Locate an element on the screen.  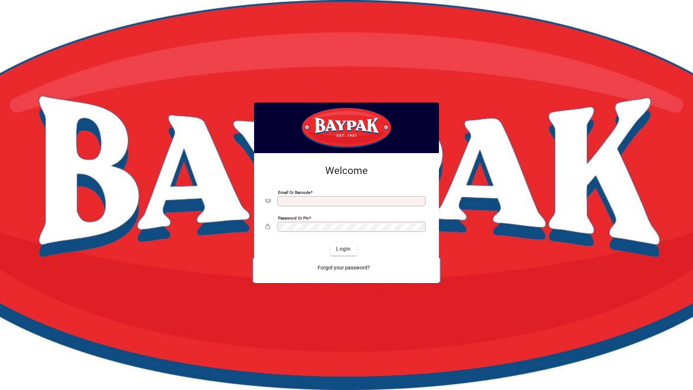
mat-label: Email or Barcode is located at coordinates (294, 192).